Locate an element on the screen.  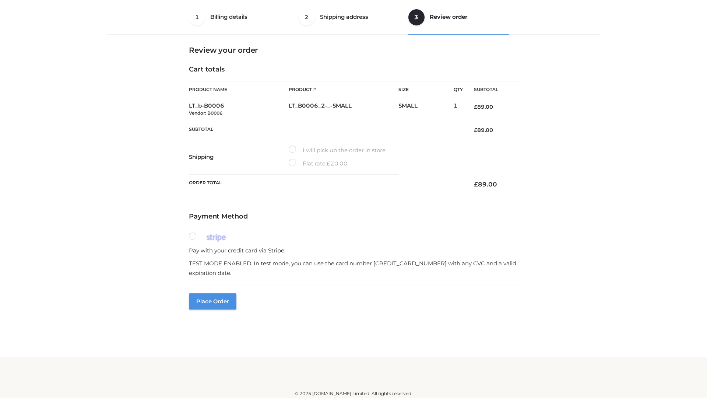
h4: Payment Method is located at coordinates (354, 217).